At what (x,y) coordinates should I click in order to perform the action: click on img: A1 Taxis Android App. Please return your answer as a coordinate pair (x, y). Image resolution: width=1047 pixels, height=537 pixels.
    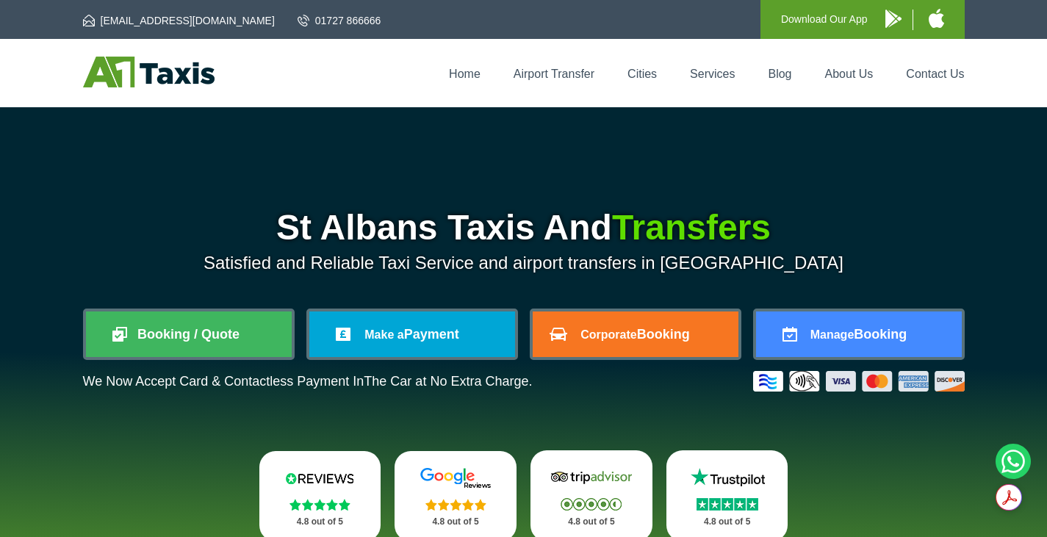
    Looking at the image, I should click on (894, 18).